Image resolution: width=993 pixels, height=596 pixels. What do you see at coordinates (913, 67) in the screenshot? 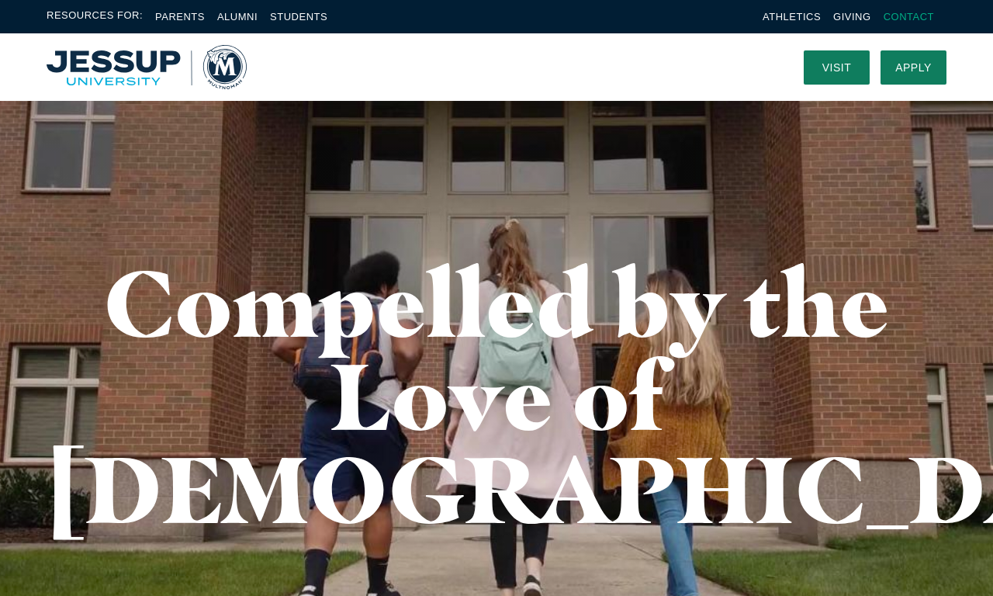
I see `a: Apply` at bounding box center [913, 67].